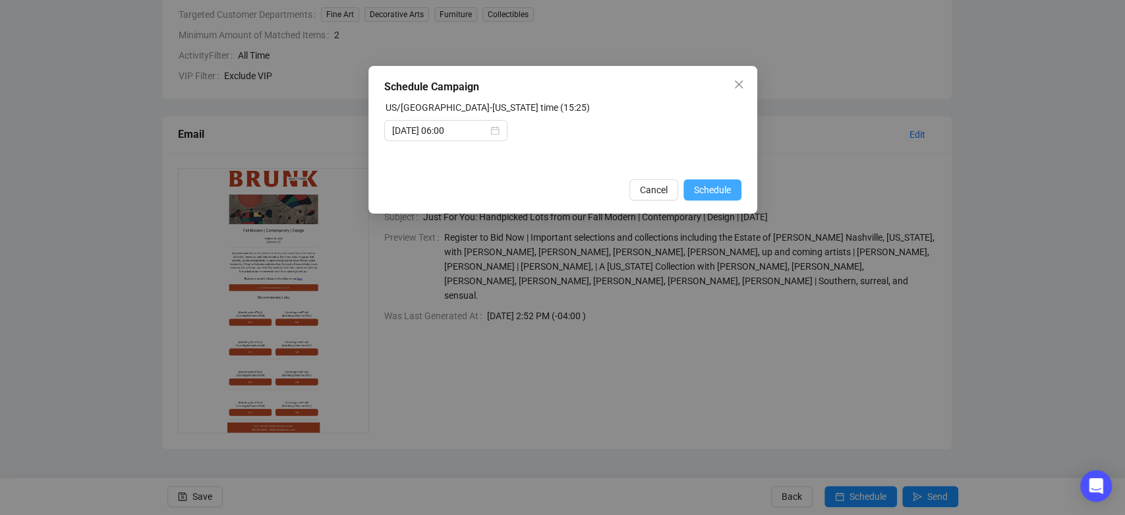  I want to click on button: Cancel, so click(654, 190).